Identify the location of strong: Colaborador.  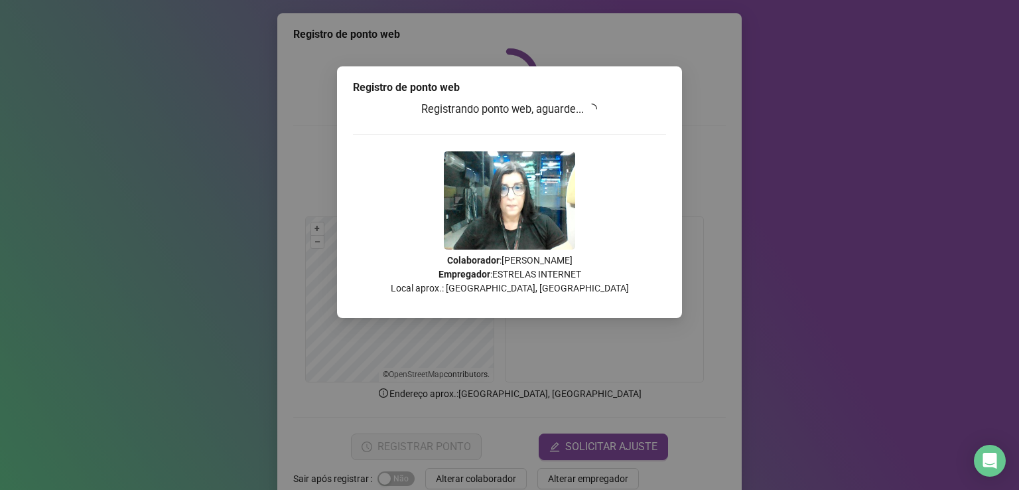
(473, 260).